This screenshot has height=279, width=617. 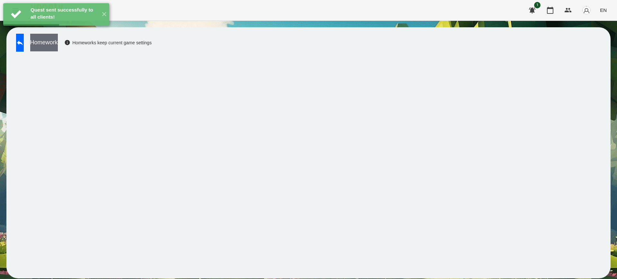 I want to click on span: 1, so click(x=537, y=5).